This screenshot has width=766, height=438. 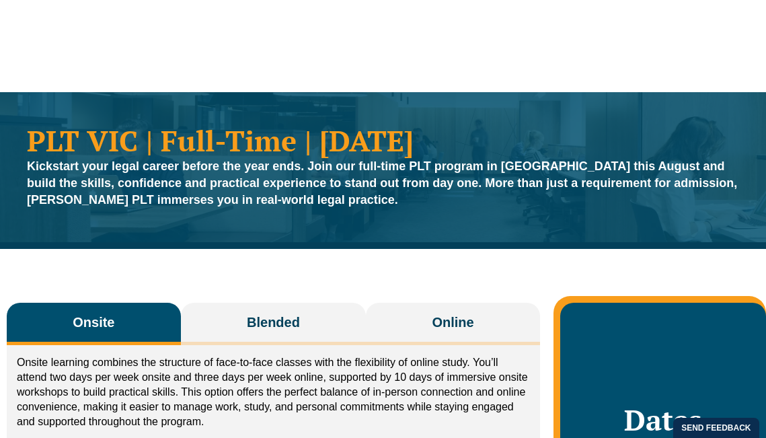 I want to click on strong: Kickstart your legal career before the year ends. Join our full-time PLT program in [GEOGRAPHIC_D..., so click(x=382, y=183).